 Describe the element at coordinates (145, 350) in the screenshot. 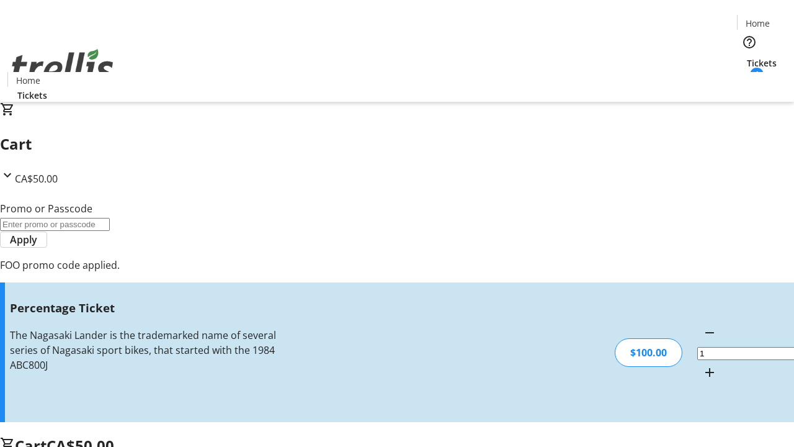

I see `div: The Nagasaki Lander is the trademarked name of several series of Nagasaki sport bikes, that start...` at that location.